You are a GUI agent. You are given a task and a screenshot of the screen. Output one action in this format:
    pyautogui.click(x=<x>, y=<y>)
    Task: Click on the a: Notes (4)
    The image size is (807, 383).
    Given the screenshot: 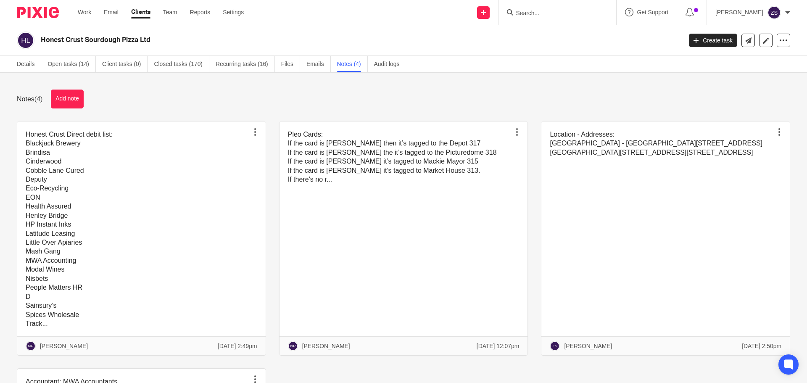 What is the action you would take?
    pyautogui.click(x=351, y=64)
    